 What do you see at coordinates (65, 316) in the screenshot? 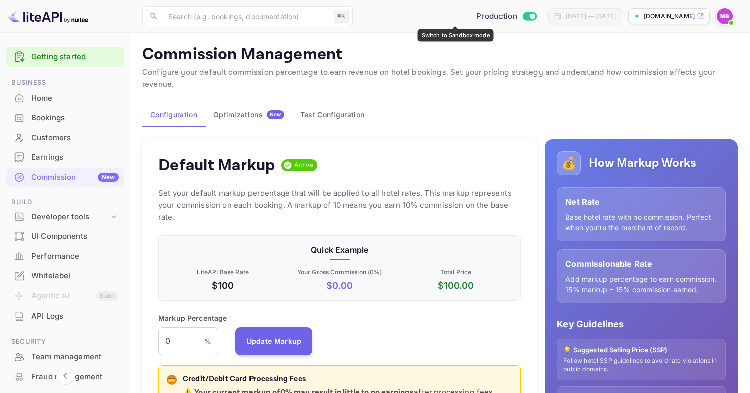
I see `a: API Logs` at bounding box center [65, 316].